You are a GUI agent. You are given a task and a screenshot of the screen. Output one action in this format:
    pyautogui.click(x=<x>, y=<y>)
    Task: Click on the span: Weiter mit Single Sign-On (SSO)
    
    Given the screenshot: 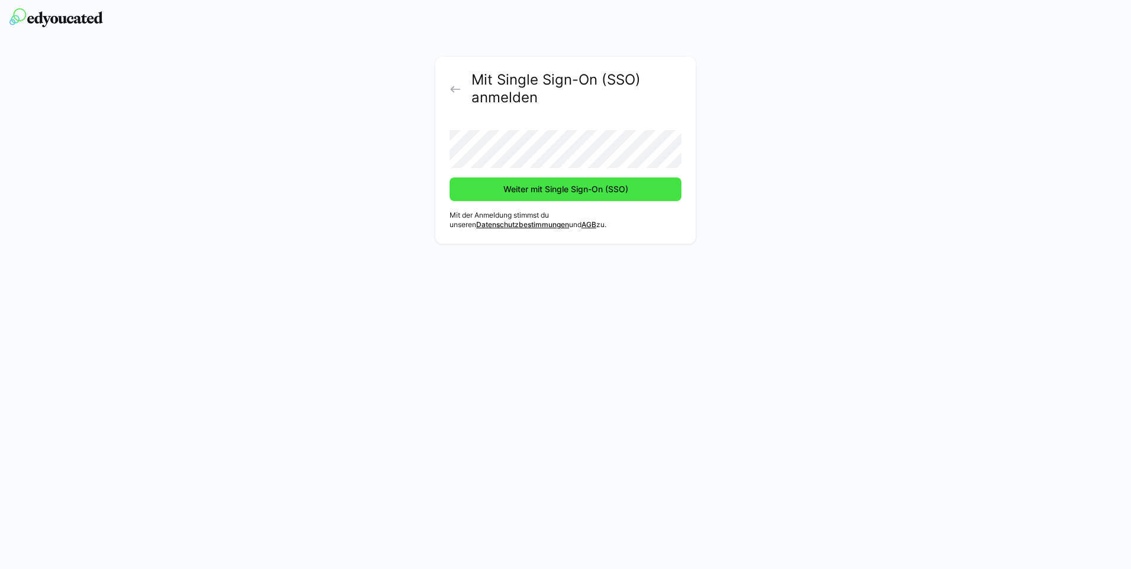 What is the action you would take?
    pyautogui.click(x=566, y=189)
    